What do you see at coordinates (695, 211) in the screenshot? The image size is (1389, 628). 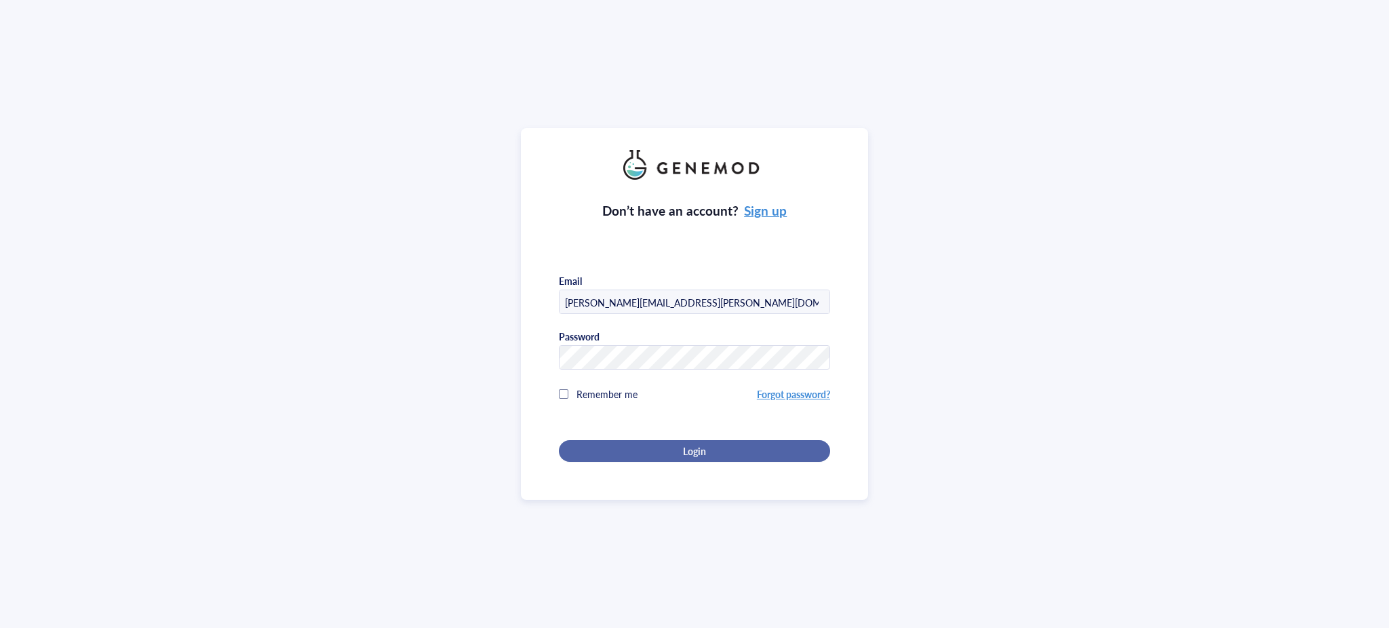 I see `div: Don’t have an account?` at bounding box center [695, 211].